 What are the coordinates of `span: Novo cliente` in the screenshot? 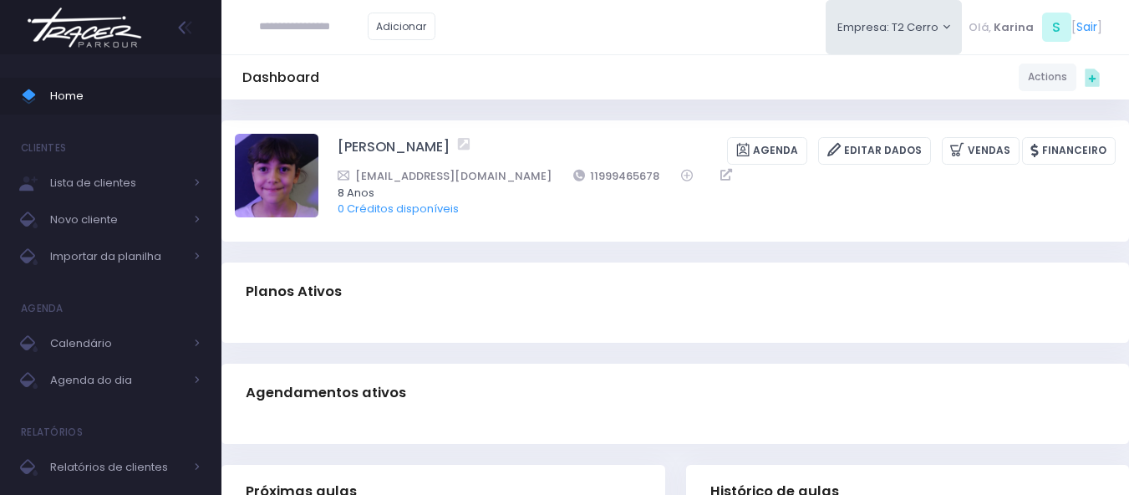 It's located at (117, 220).